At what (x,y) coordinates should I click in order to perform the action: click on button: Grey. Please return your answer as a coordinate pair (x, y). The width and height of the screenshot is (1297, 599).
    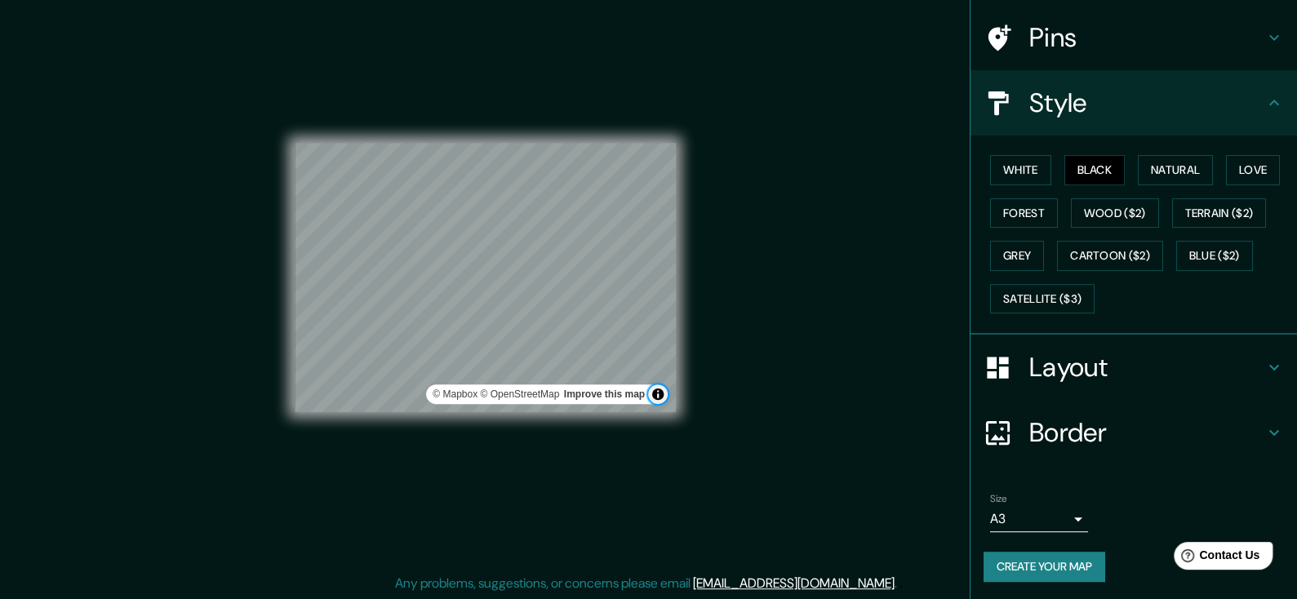
    Looking at the image, I should click on (1017, 255).